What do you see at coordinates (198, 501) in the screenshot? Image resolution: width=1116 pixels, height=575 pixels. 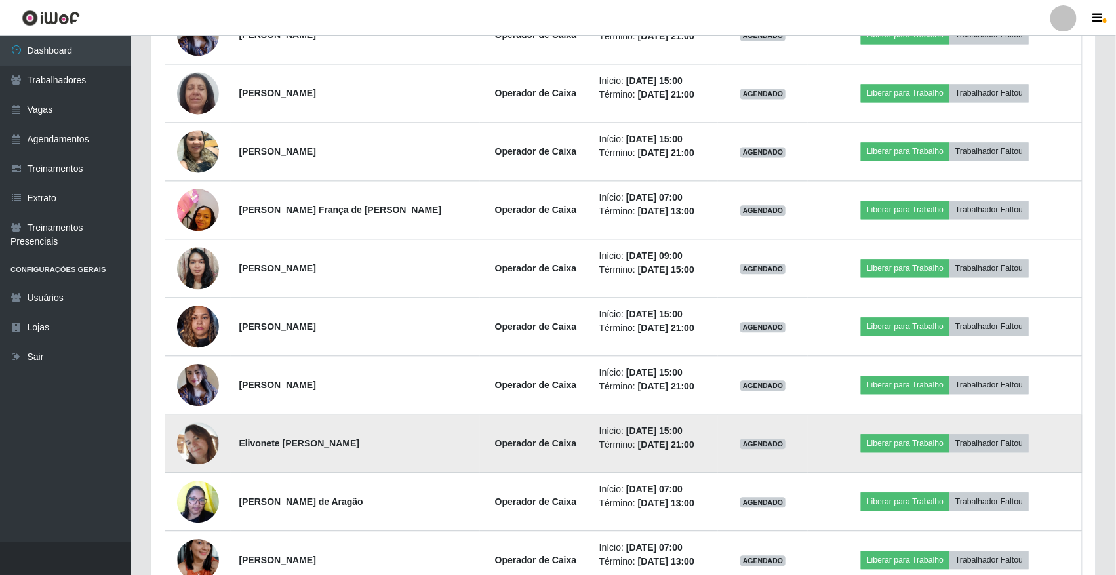 I see `img: 1632390182177.jpeg` at bounding box center [198, 501].